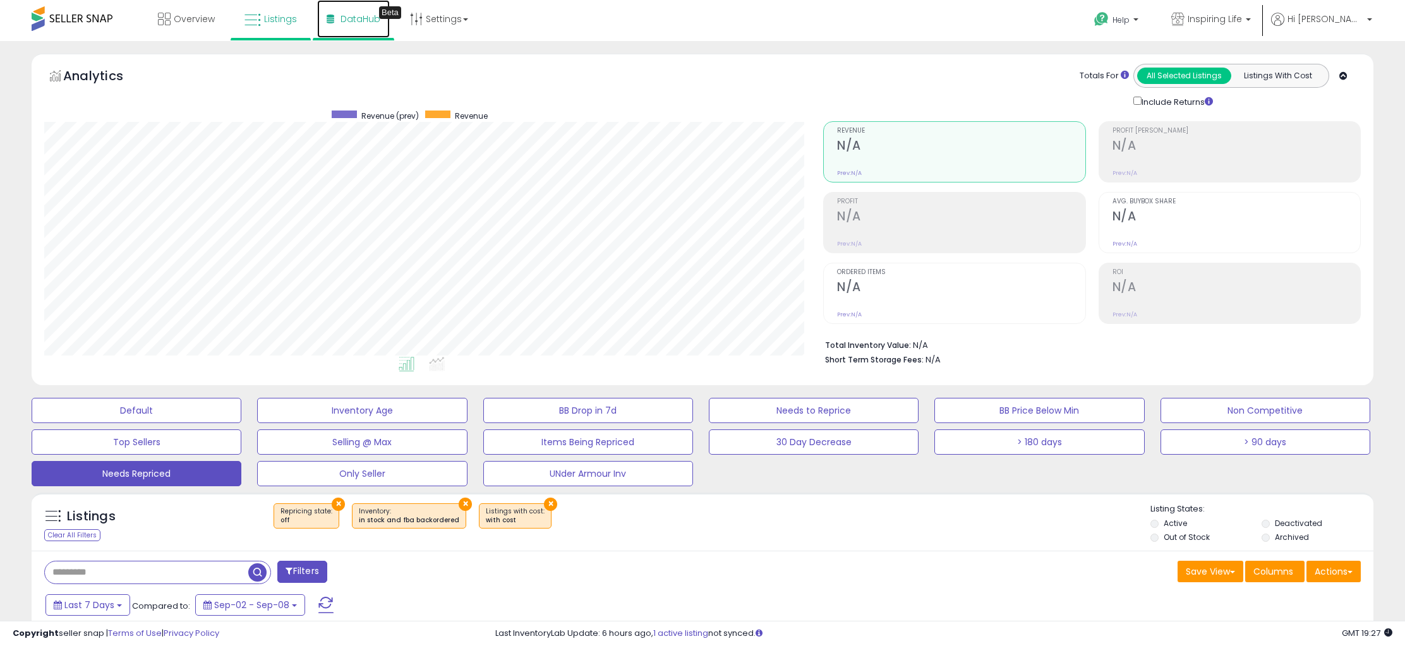 This screenshot has height=646, width=1405. I want to click on button: Default, so click(136, 411).